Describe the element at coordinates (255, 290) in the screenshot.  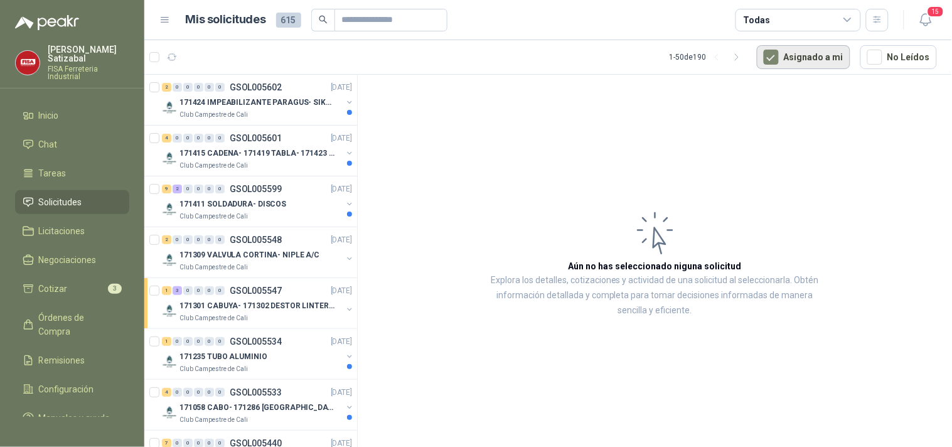
I see `p: GSOL005547` at that location.